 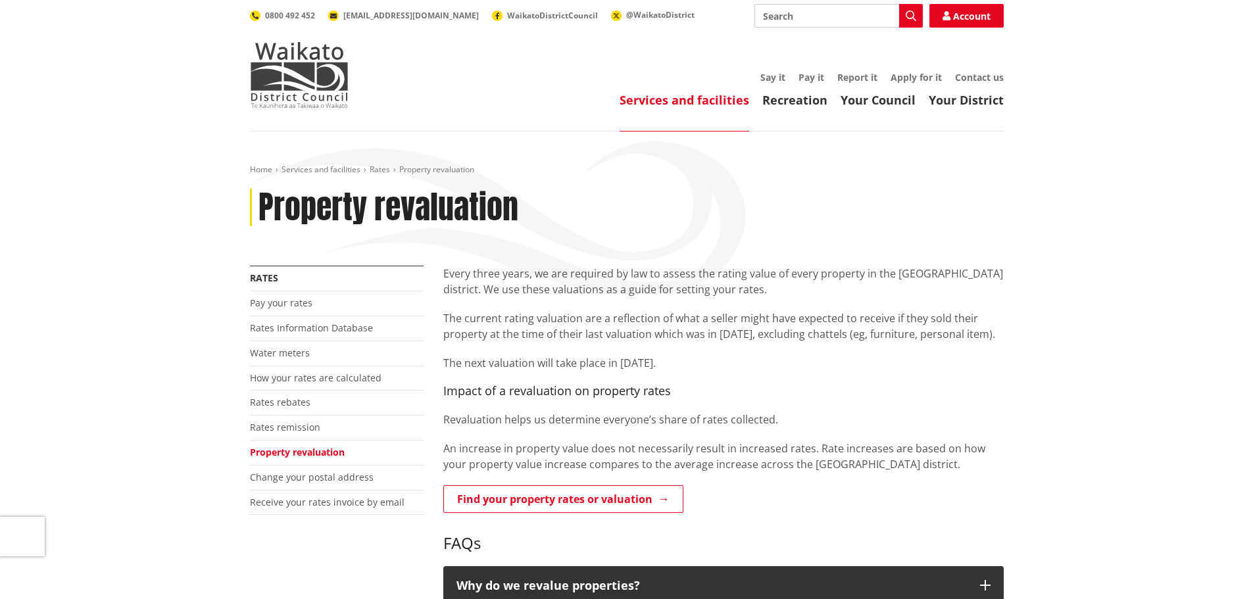 What do you see at coordinates (388, 208) in the screenshot?
I see `h1: Property revaluation` at bounding box center [388, 208].